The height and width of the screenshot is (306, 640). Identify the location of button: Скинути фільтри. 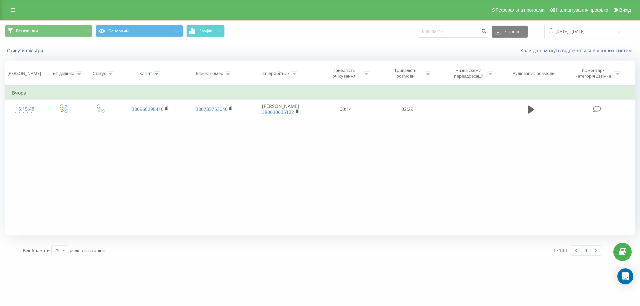
(26, 51).